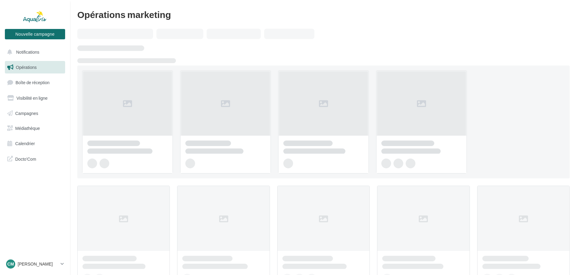  Describe the element at coordinates (35, 82) in the screenshot. I see `a: Boîte de réception` at that location.